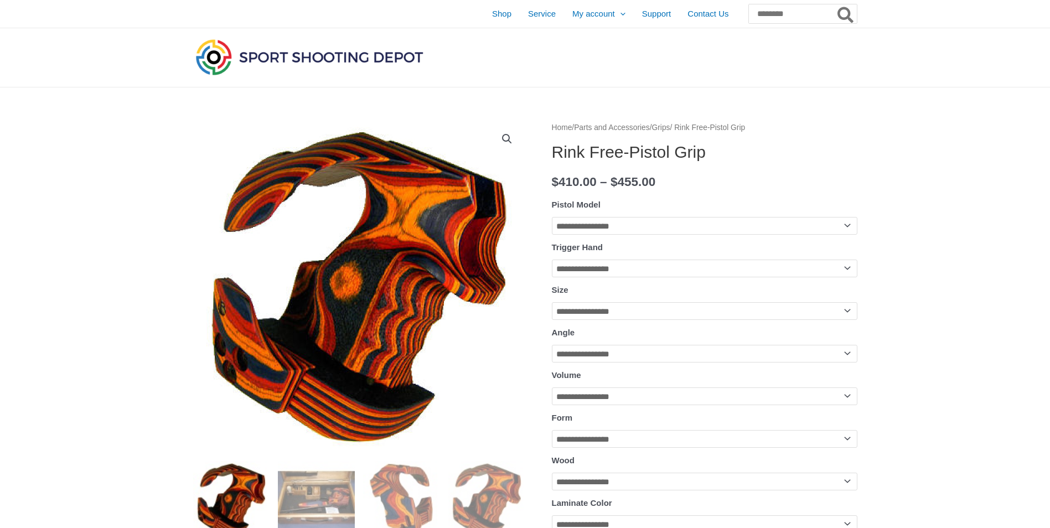 This screenshot has width=1050, height=528. Describe the element at coordinates (846, 14) in the screenshot. I see `button: Search` at that location.